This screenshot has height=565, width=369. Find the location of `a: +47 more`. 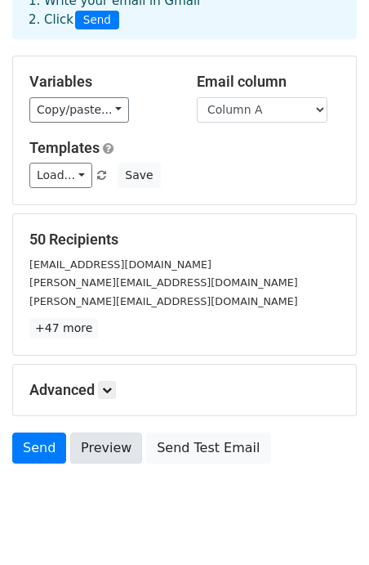

a: +47 more is located at coordinates (64, 328).